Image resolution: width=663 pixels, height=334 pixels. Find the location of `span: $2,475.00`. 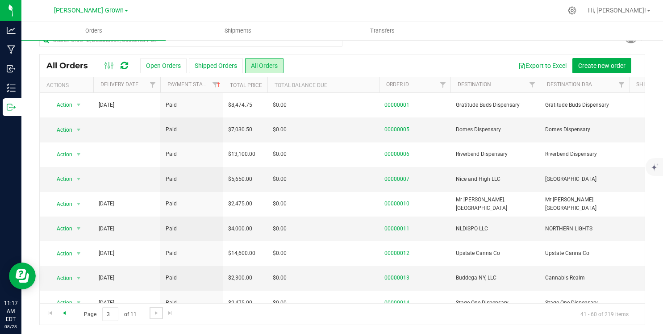

span: $2,475.00 is located at coordinates (240, 303).